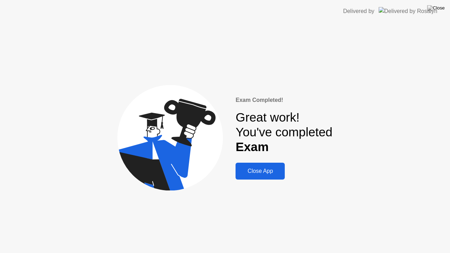  What do you see at coordinates (252, 147) in the screenshot?
I see `b: Exam` at bounding box center [252, 147].